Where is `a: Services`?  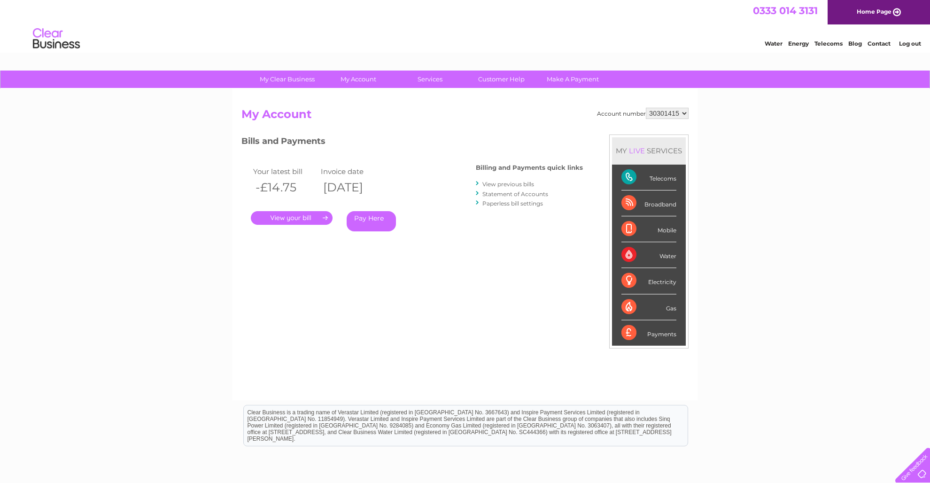 a: Services is located at coordinates (430, 79).